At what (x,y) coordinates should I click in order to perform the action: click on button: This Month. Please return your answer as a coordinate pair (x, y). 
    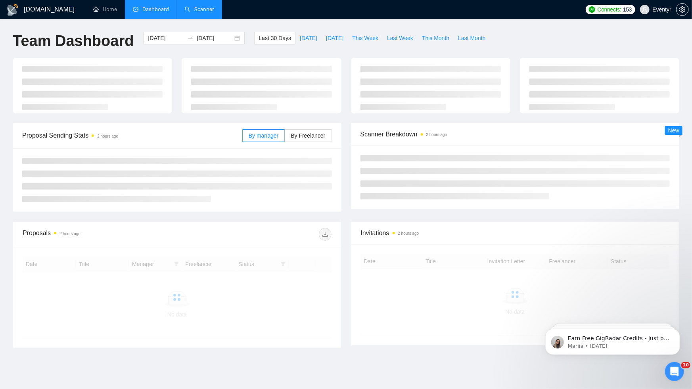
    Looking at the image, I should click on (435, 38).